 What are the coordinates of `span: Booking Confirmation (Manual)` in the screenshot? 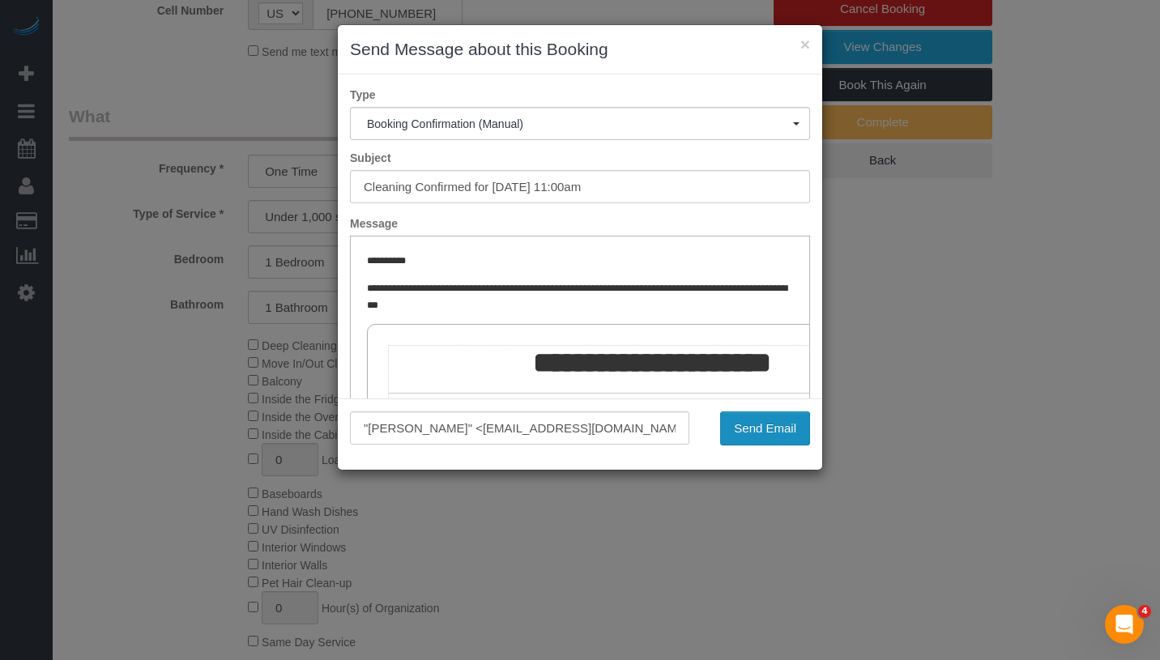 It's located at (580, 124).